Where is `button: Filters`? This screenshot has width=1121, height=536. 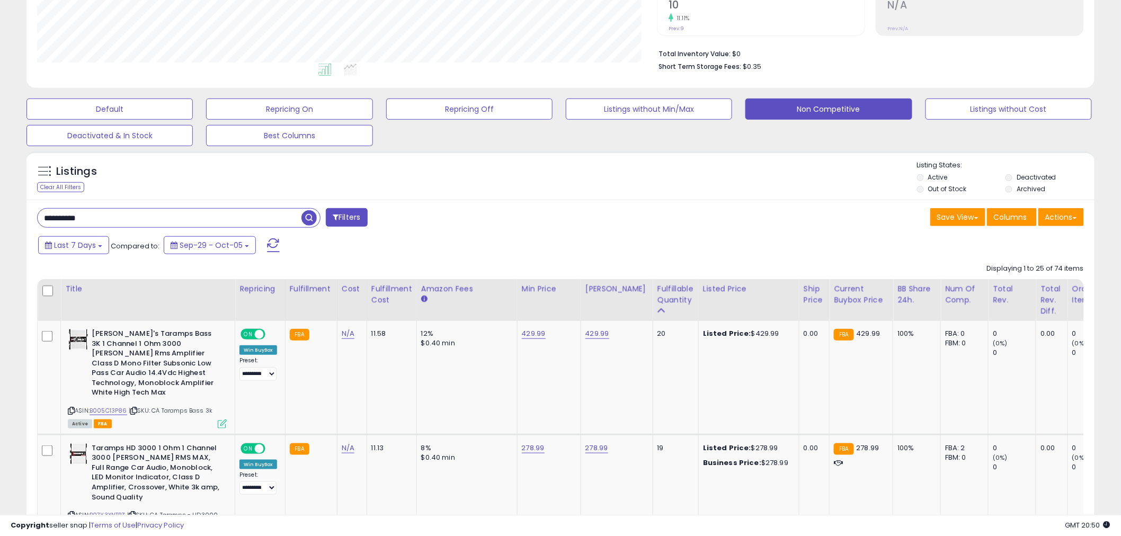 button: Filters is located at coordinates (346, 217).